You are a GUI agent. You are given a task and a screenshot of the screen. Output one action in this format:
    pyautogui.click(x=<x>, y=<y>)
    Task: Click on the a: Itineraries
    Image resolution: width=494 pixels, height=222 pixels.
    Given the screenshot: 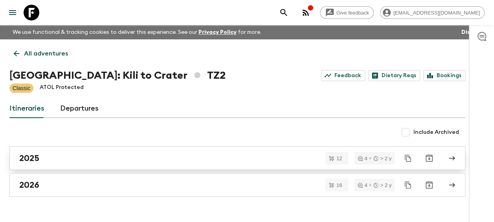 What is the action you would take?
    pyautogui.click(x=27, y=109)
    